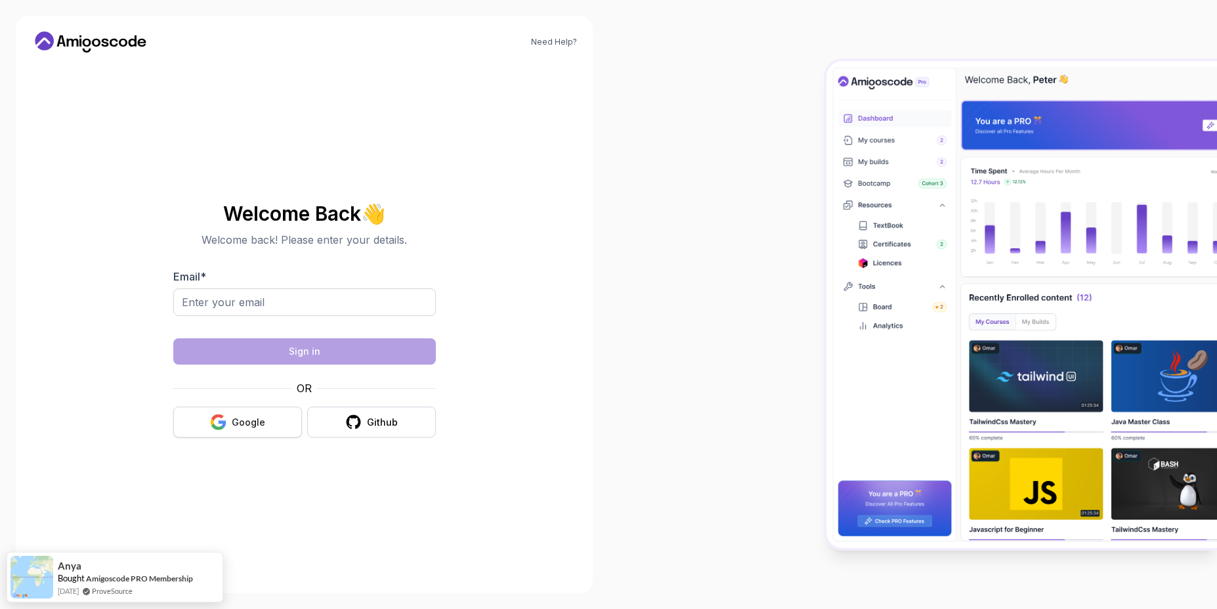 The image size is (1217, 609). What do you see at coordinates (32, 576) in the screenshot?
I see `img: provesource social proof notification image` at bounding box center [32, 576].